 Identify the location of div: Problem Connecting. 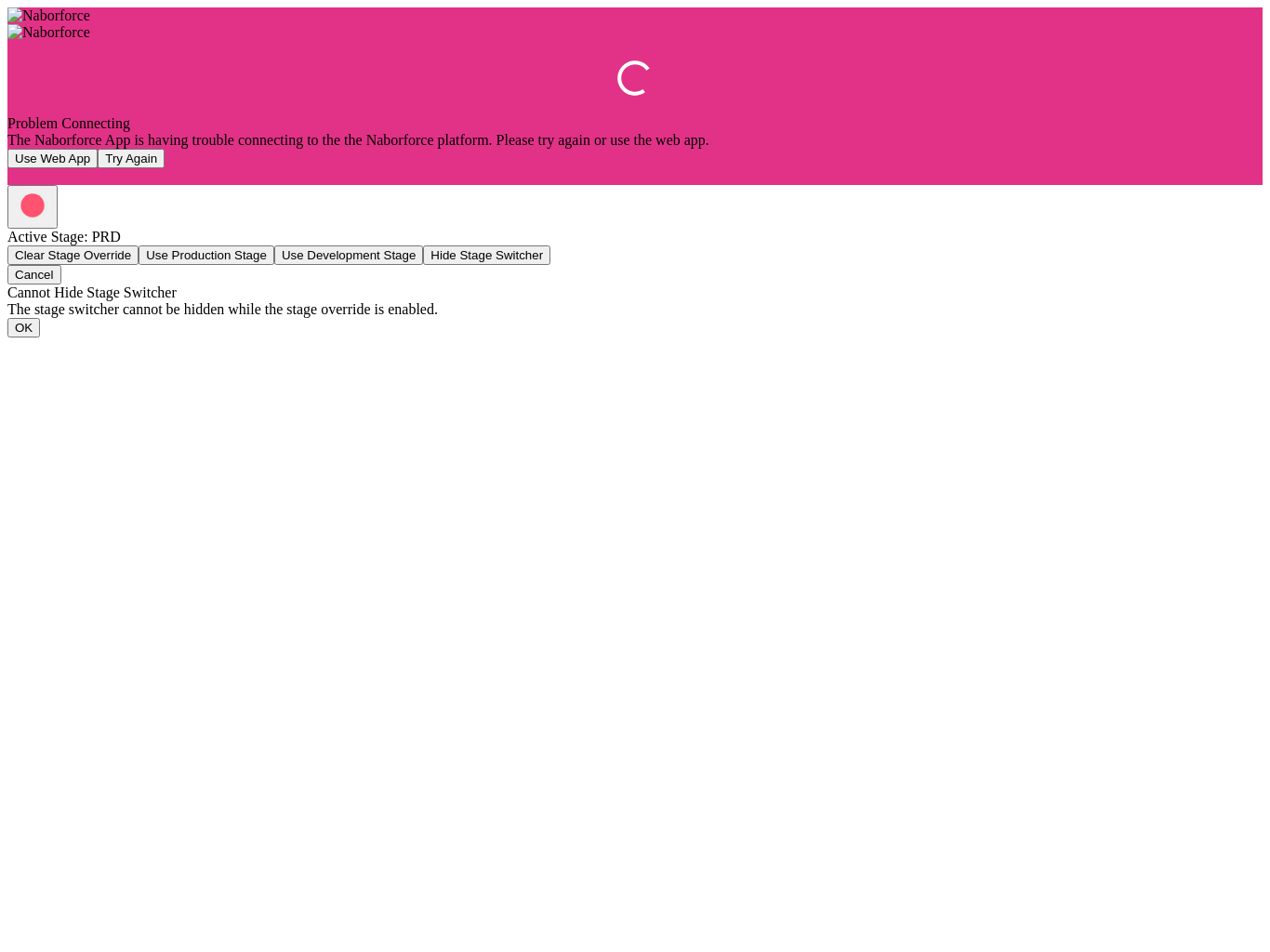
(635, 123).